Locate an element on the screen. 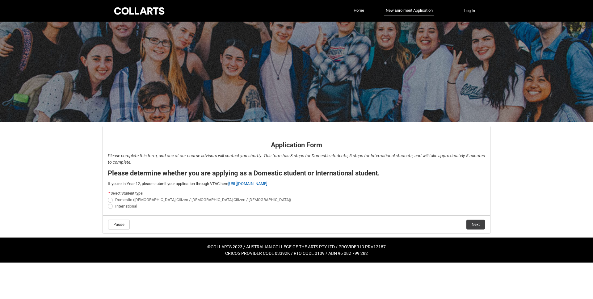 The width and height of the screenshot is (593, 299). strong: Application Form - Page 1 is located at coordinates (137, 133).